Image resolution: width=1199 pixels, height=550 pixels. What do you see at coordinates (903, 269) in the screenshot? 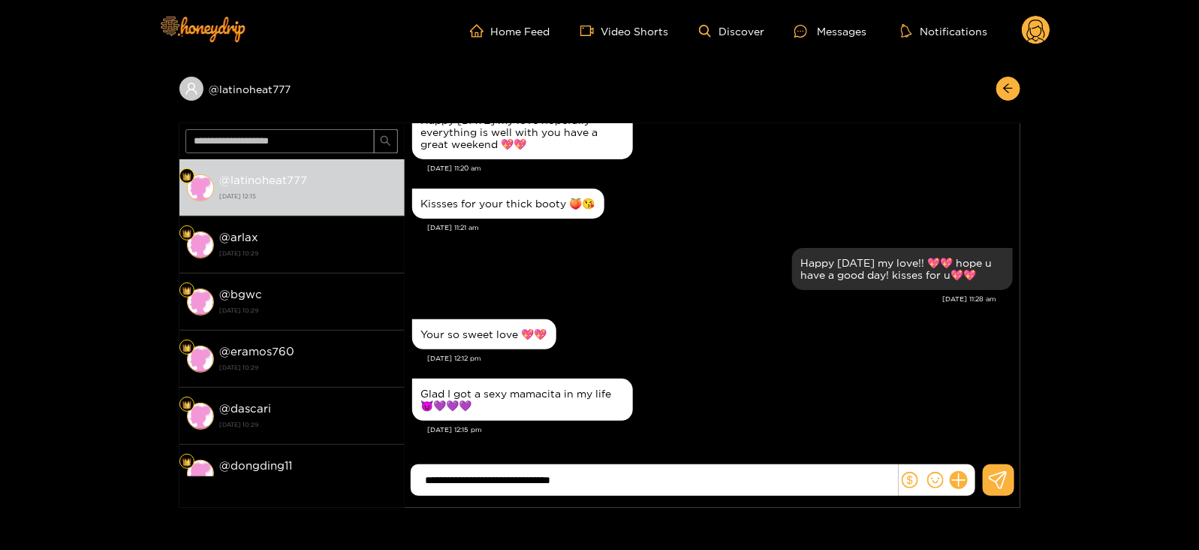
I see `div: Sep. 19, 11:28 am` at bounding box center [903, 269].